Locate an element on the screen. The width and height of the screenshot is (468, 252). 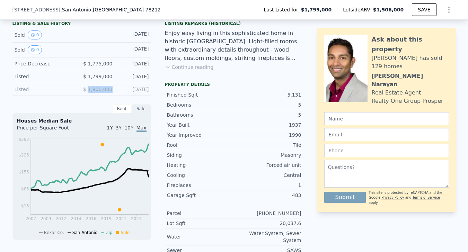
span: $ 1,775,000 is located at coordinates (98, 64).